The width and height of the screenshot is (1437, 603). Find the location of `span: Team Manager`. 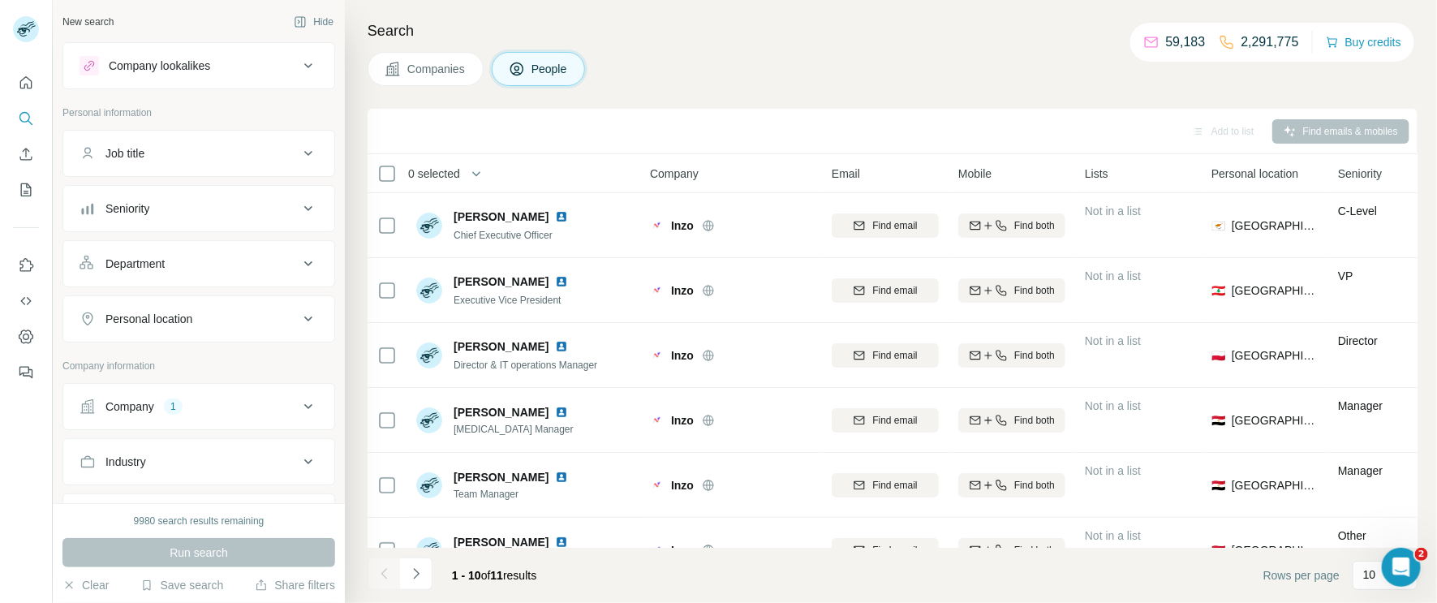

span: Team Manager is located at coordinates (514, 494).